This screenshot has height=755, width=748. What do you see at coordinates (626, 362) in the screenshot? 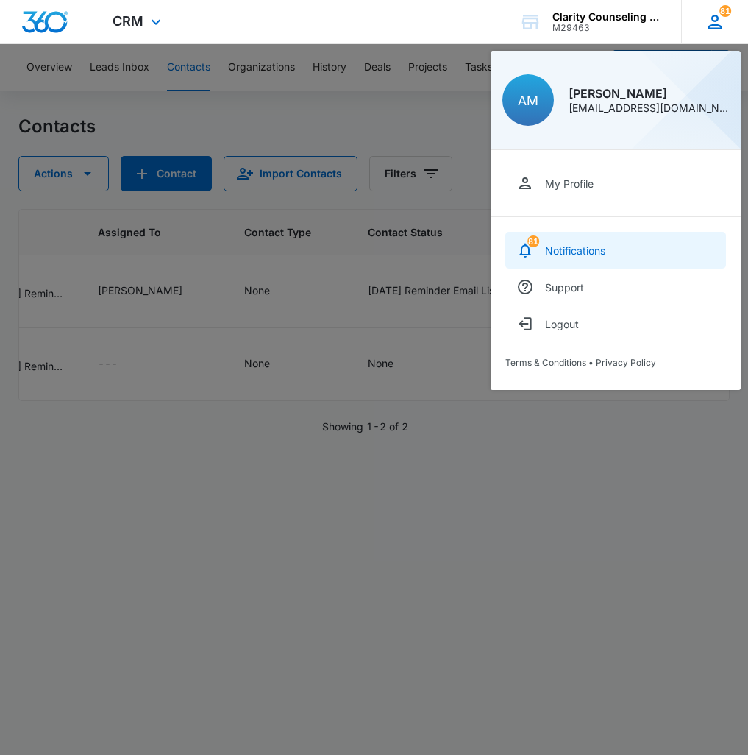
I see `a: Privacy Policy` at bounding box center [626, 362].